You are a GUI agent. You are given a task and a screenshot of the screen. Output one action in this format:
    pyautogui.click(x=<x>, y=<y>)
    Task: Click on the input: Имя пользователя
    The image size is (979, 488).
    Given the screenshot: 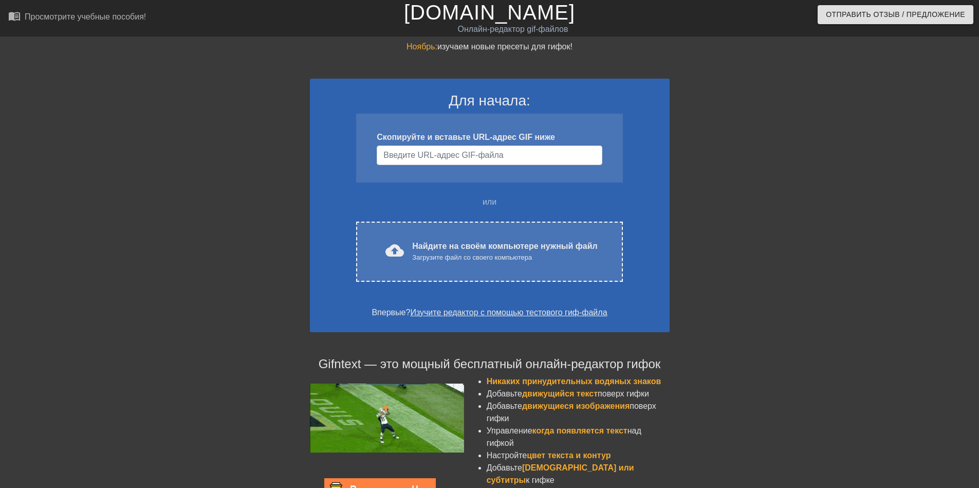 What is the action you would take?
    pyautogui.click(x=489, y=155)
    